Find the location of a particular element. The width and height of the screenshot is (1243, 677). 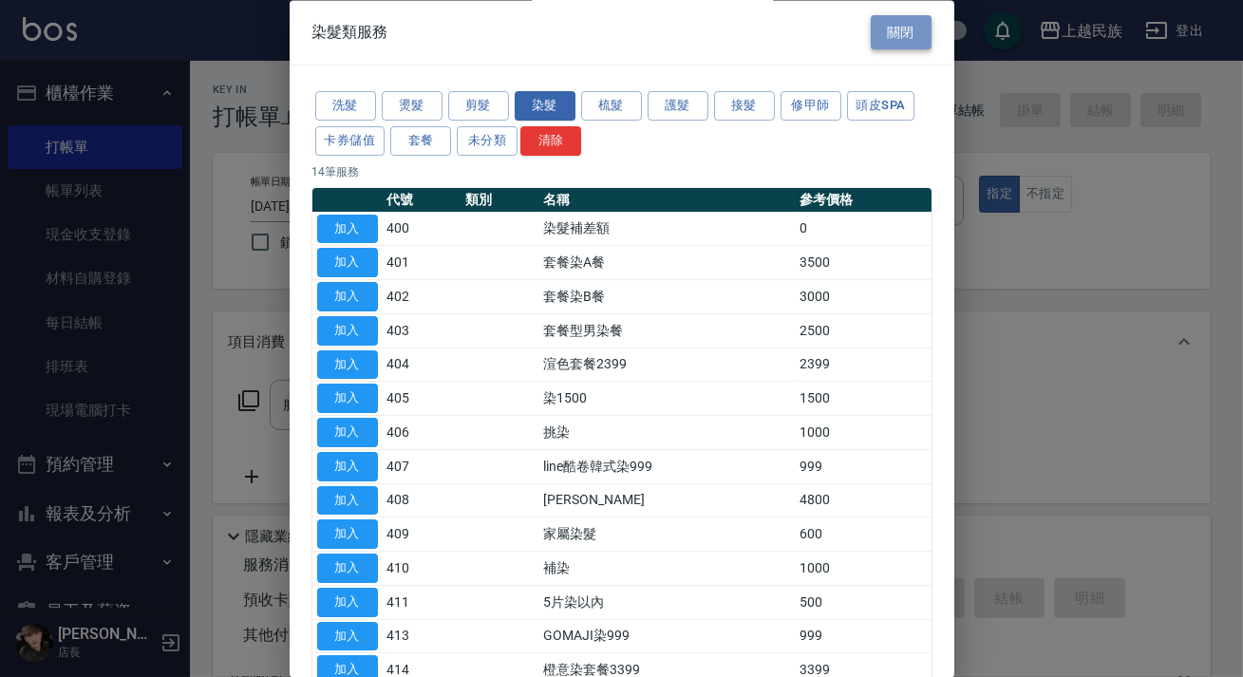

td: 挑染 is located at coordinates (667, 433).